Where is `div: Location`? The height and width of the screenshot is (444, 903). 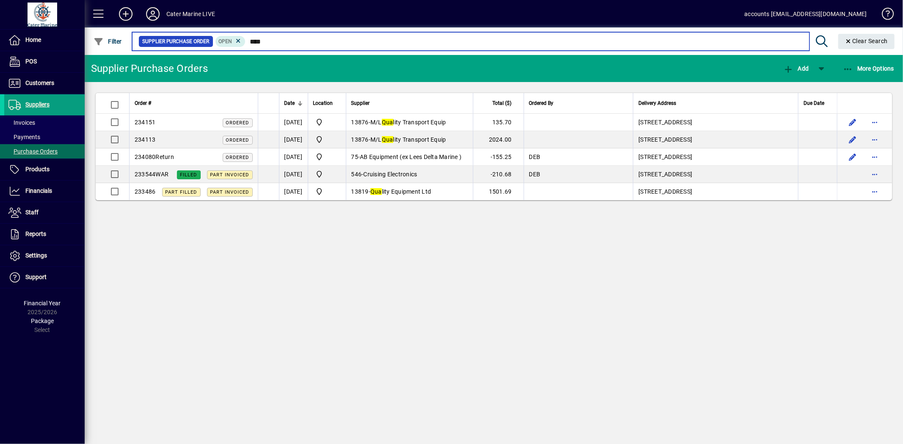 div: Location is located at coordinates (327, 103).